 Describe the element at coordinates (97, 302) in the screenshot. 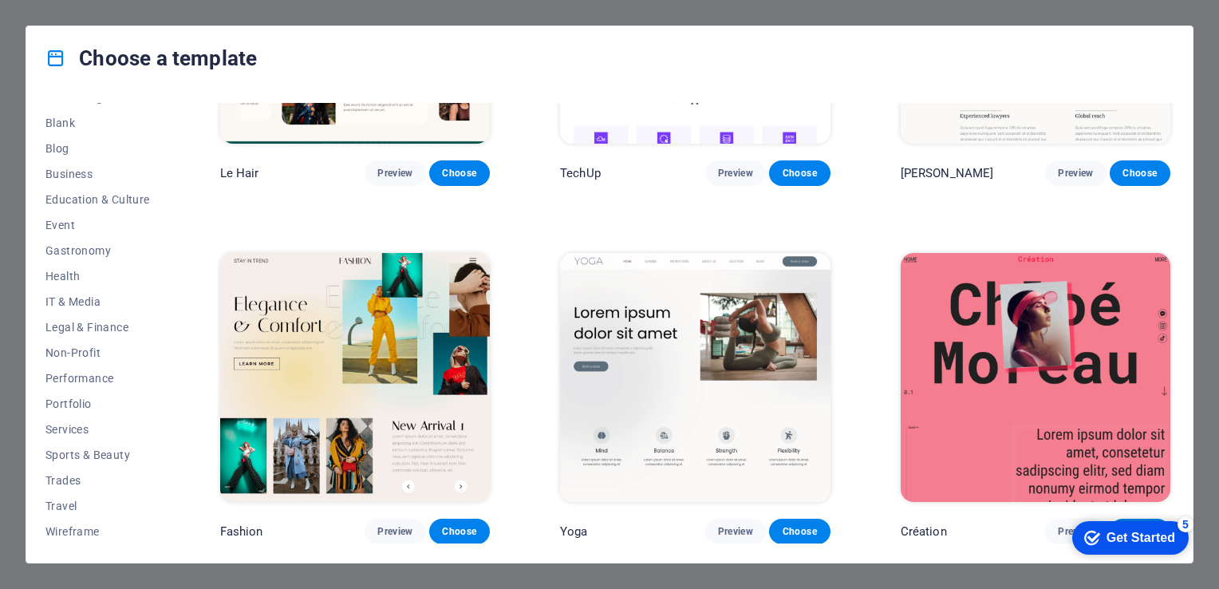

I see `button: IT & Media` at that location.